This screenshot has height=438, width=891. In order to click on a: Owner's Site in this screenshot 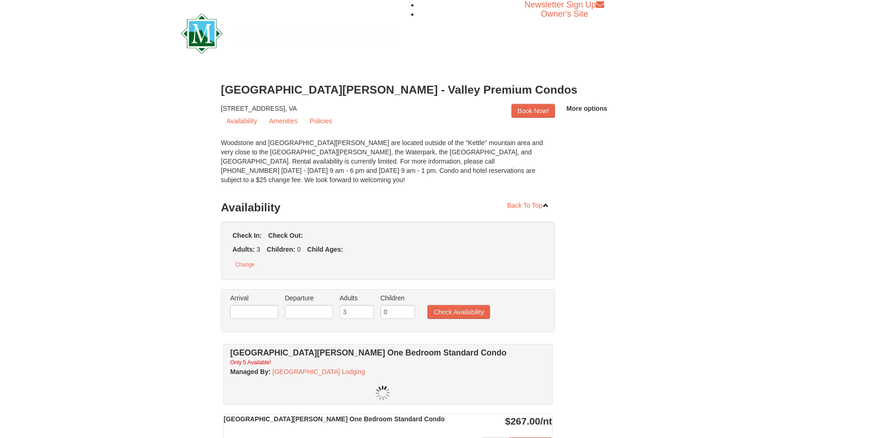, I will do `click(564, 14)`.